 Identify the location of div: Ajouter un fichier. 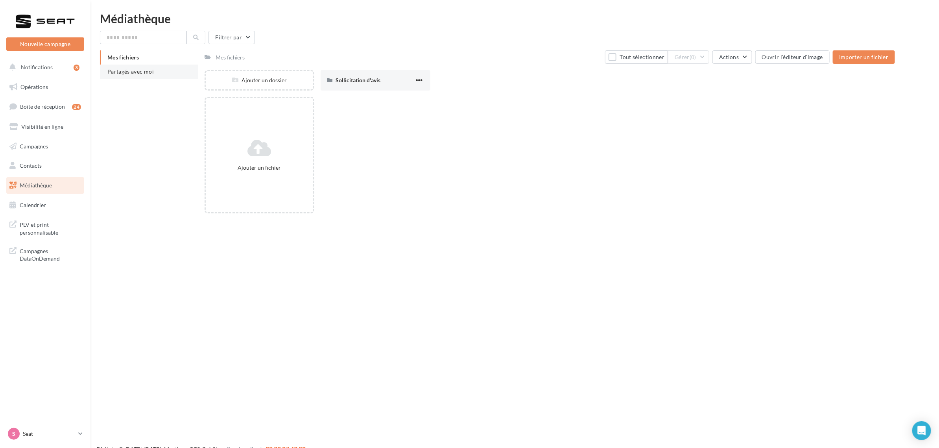
(259, 168).